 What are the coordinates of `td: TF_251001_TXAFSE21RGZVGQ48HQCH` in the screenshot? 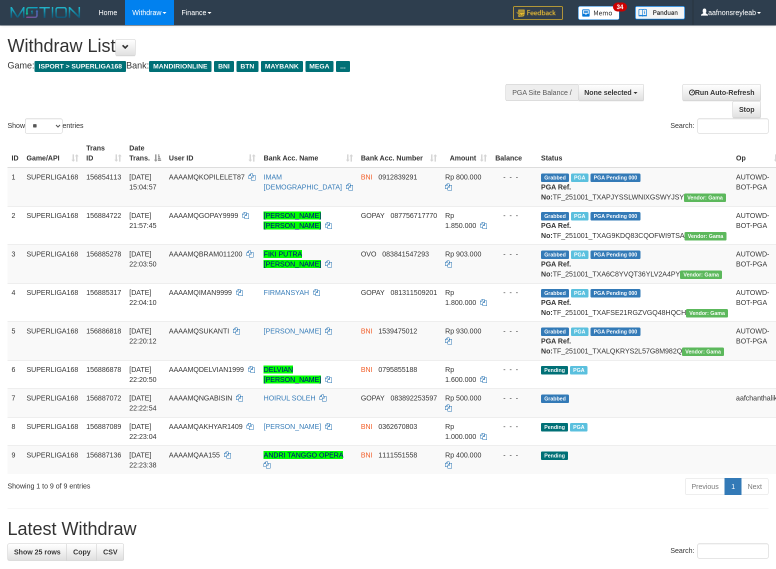 It's located at (635, 302).